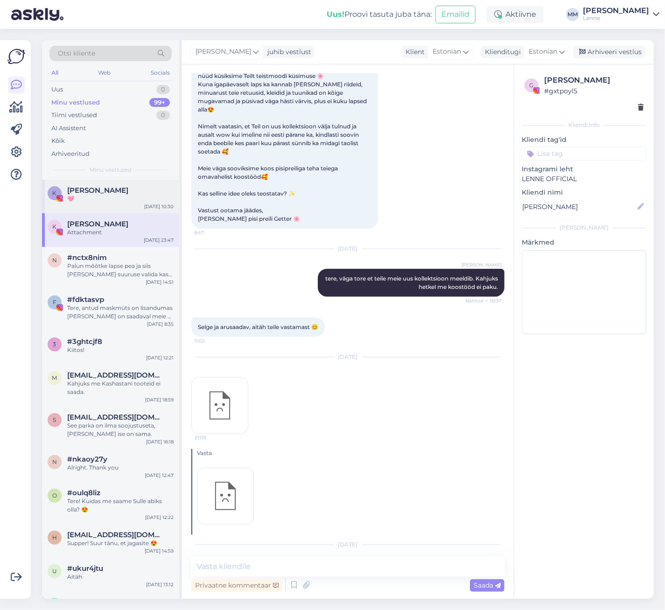 Image resolution: width=665 pixels, height=610 pixels. Describe the element at coordinates (120, 350) in the screenshot. I see `div: Kiitos!` at that location.